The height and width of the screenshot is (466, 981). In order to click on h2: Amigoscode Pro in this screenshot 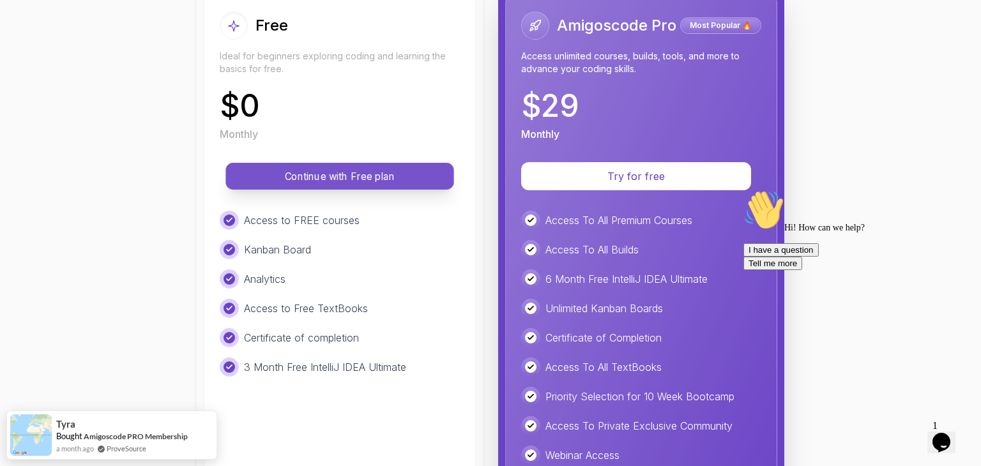, I will do `click(617, 26)`.